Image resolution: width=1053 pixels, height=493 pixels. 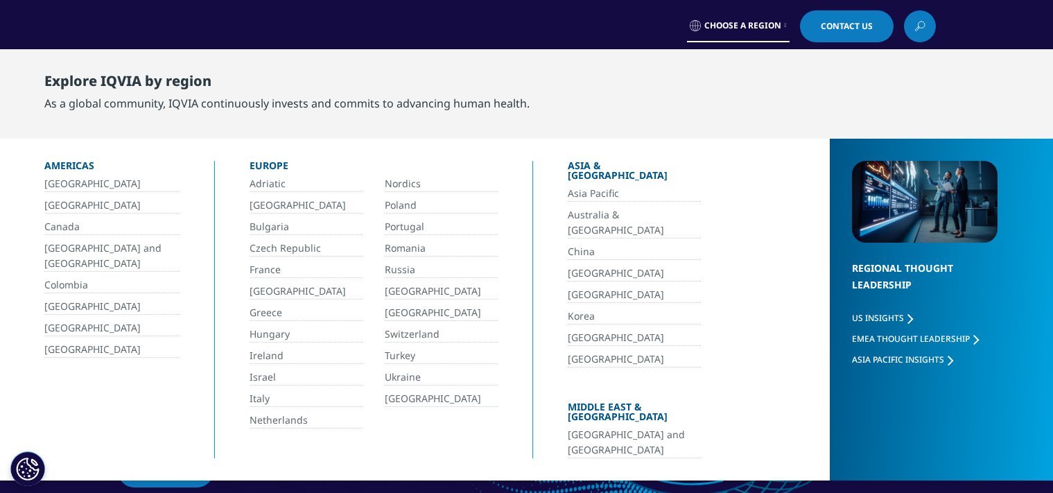 I want to click on span: Contact Us, so click(x=846, y=26).